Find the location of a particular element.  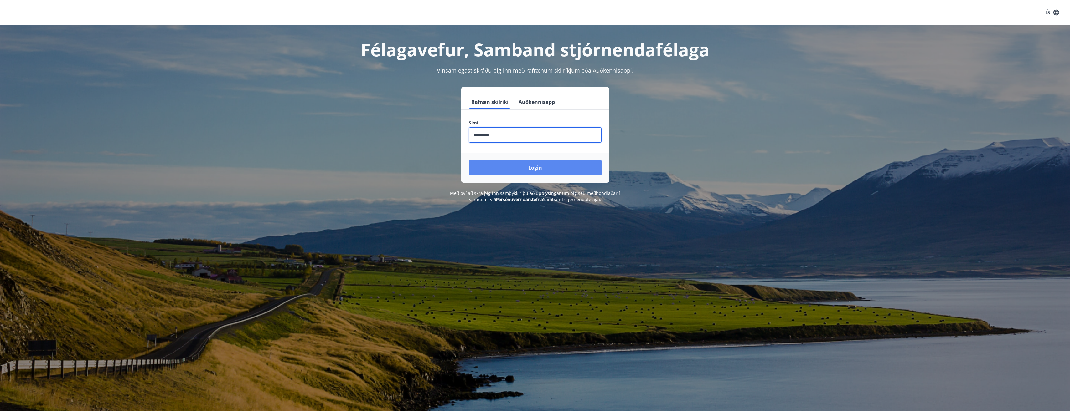

label: Sími is located at coordinates (535, 123).